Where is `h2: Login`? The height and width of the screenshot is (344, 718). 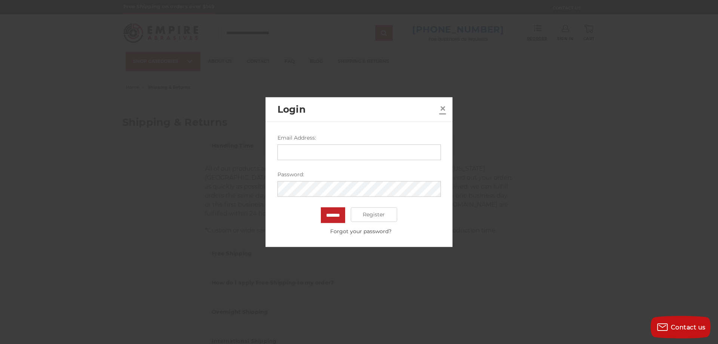 h2: Login is located at coordinates (357, 109).